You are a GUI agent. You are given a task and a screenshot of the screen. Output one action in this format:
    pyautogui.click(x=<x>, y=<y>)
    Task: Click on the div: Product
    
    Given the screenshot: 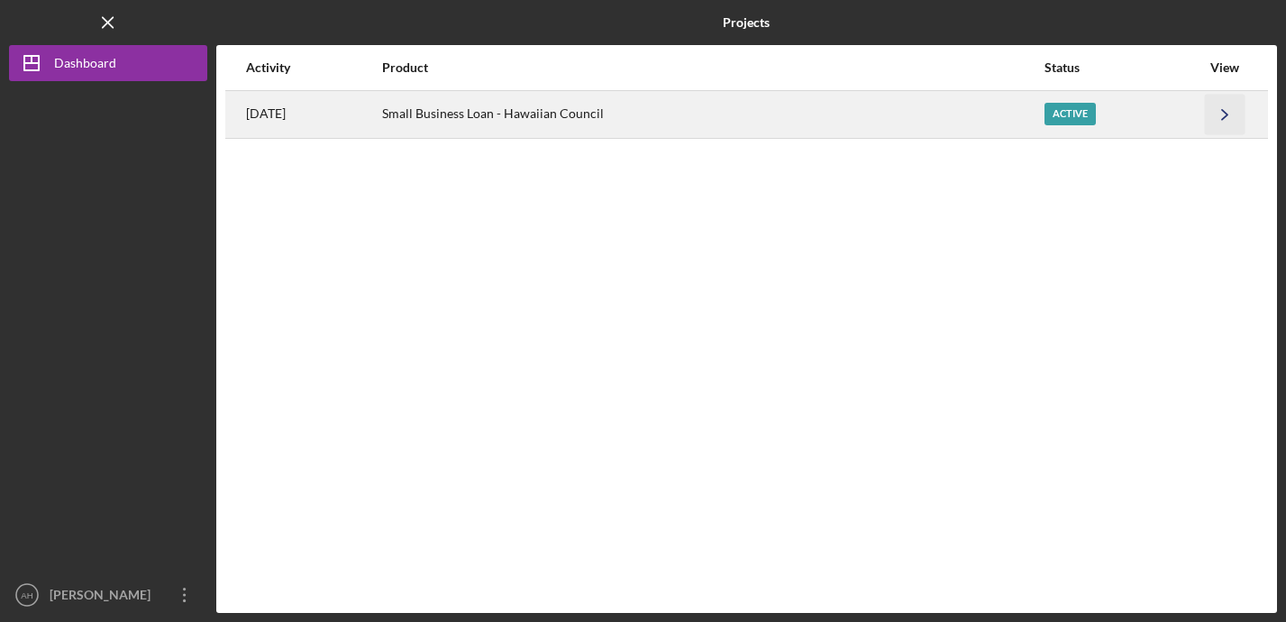 What is the action you would take?
    pyautogui.click(x=712, y=68)
    